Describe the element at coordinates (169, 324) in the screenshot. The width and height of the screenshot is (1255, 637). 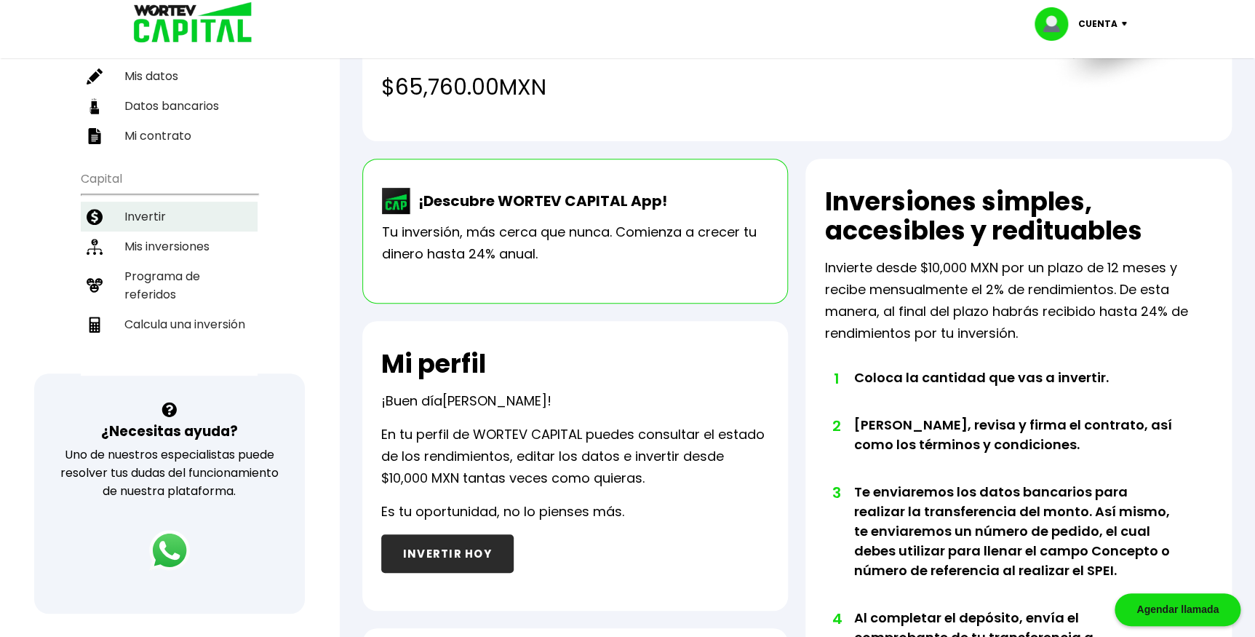
I see `li: Calcula una inversión` at that location.